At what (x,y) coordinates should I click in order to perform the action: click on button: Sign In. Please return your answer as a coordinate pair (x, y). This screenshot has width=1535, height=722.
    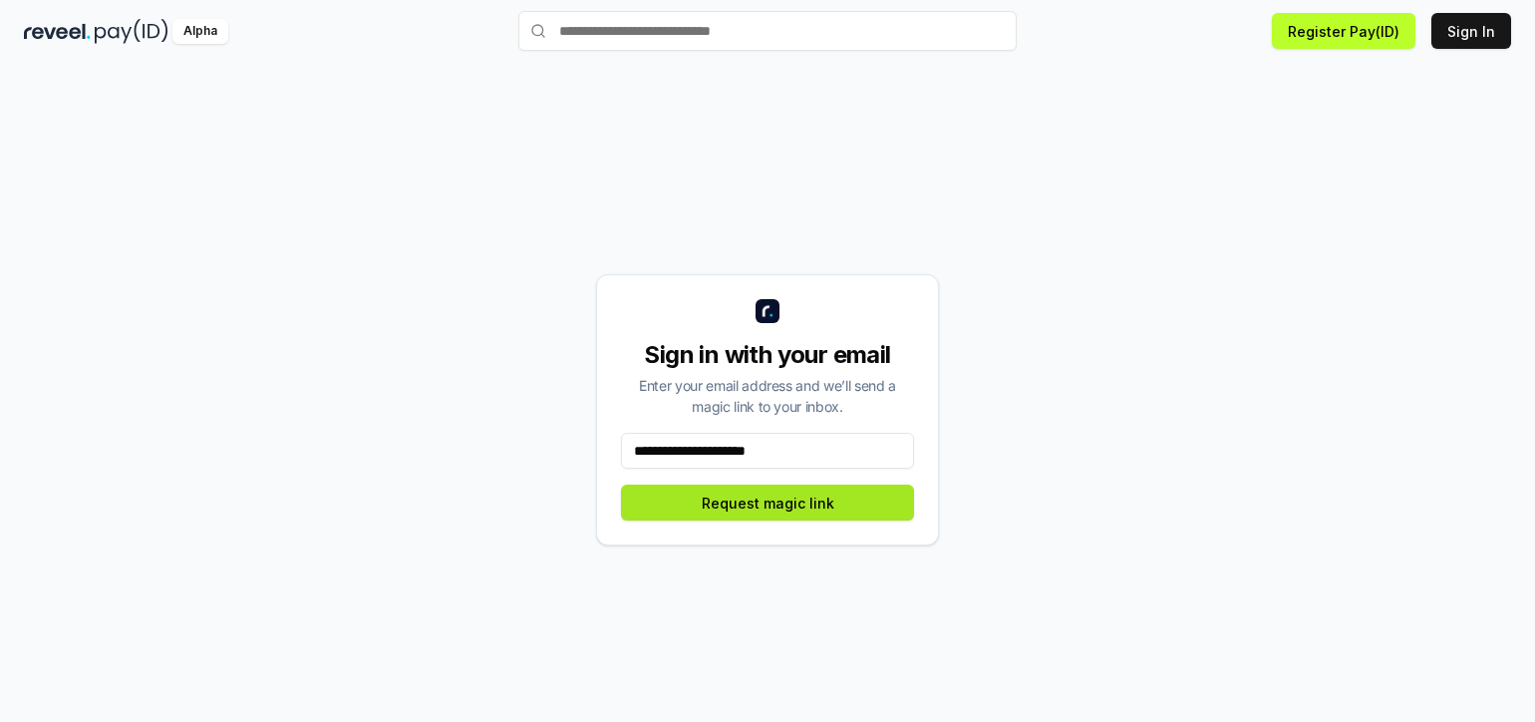
    Looking at the image, I should click on (1471, 31).